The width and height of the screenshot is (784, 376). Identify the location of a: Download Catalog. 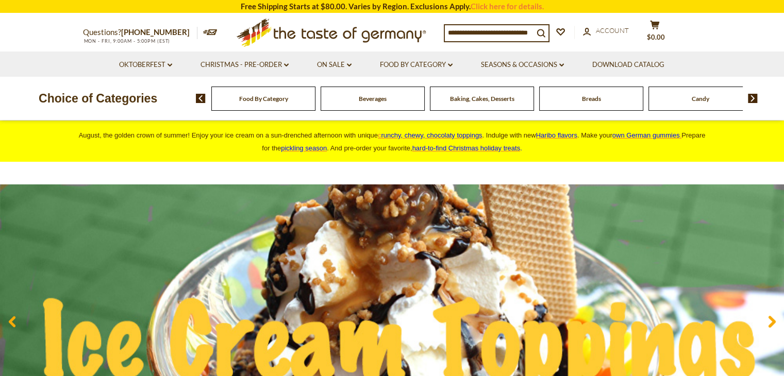
(628, 65).